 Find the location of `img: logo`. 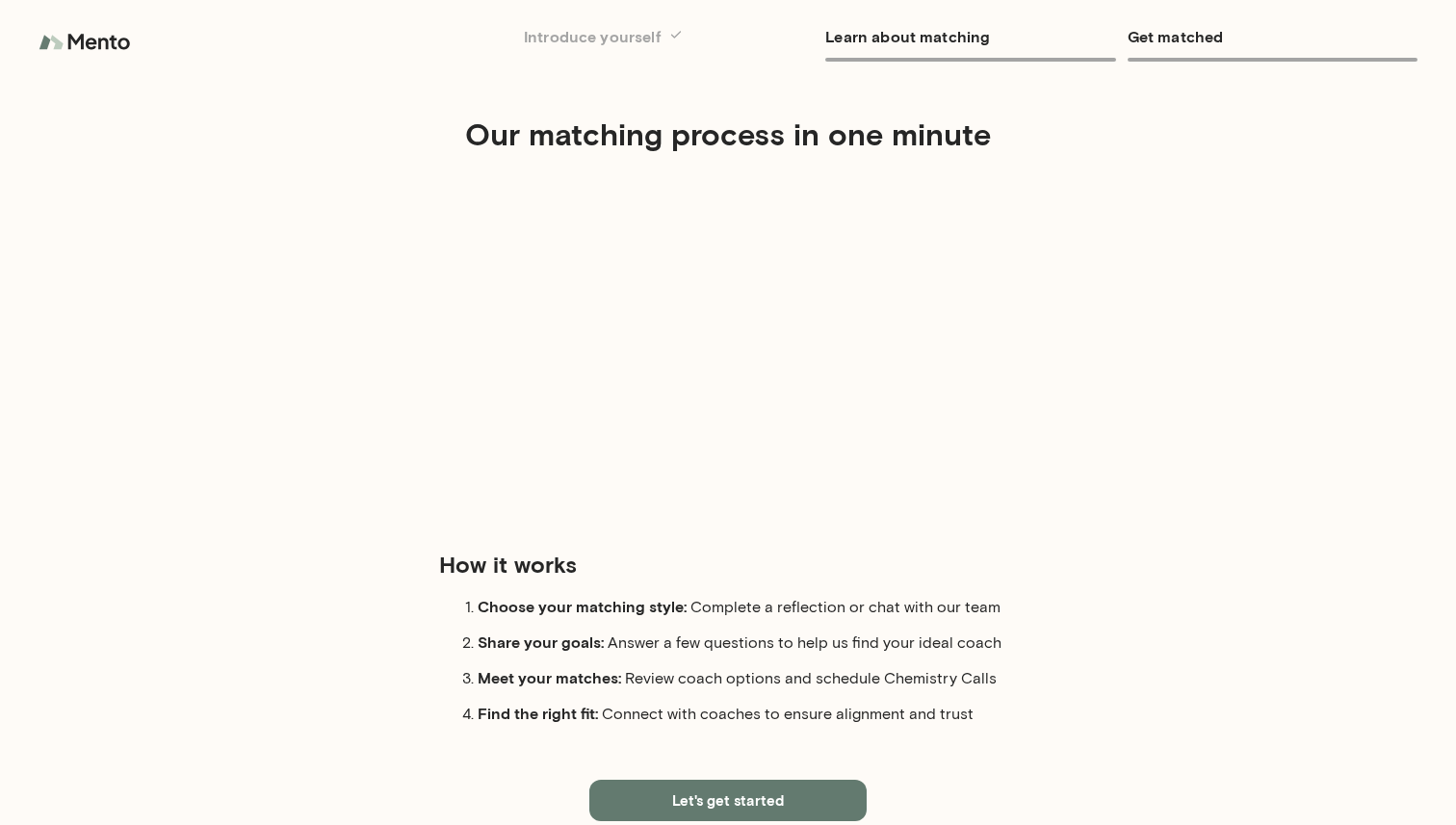

img: logo is located at coordinates (87, 42).